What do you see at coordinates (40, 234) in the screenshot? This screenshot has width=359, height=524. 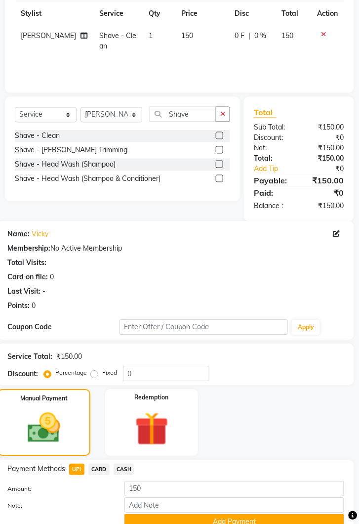 I see `a: Vicky` at bounding box center [40, 234].